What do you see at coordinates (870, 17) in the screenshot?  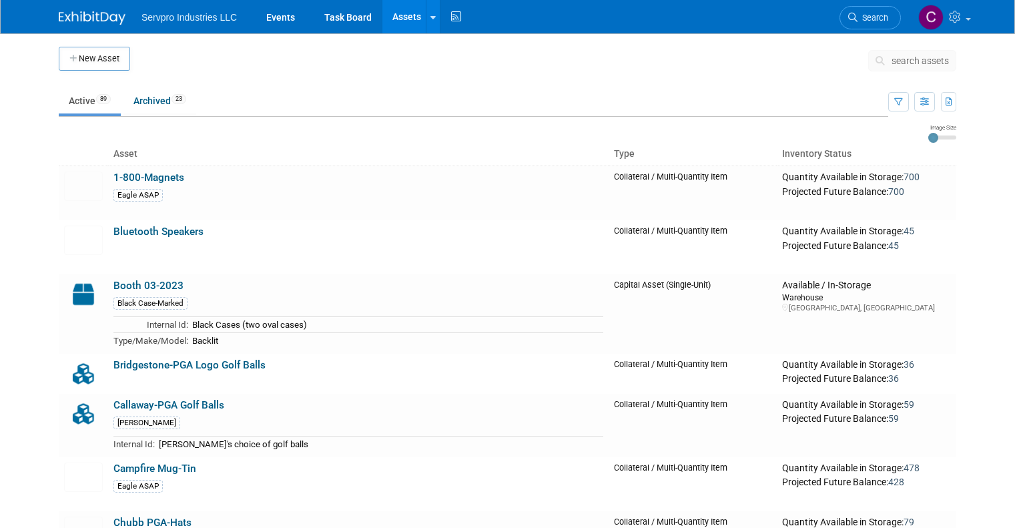 I see `a: Search` at bounding box center [870, 17].